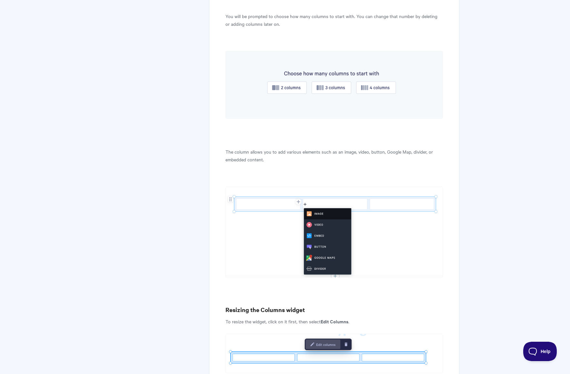 The image size is (570, 374). I want to click on p: The column allows you to add various elements such as an image, video, button, Google Map, divide..., so click(334, 155).